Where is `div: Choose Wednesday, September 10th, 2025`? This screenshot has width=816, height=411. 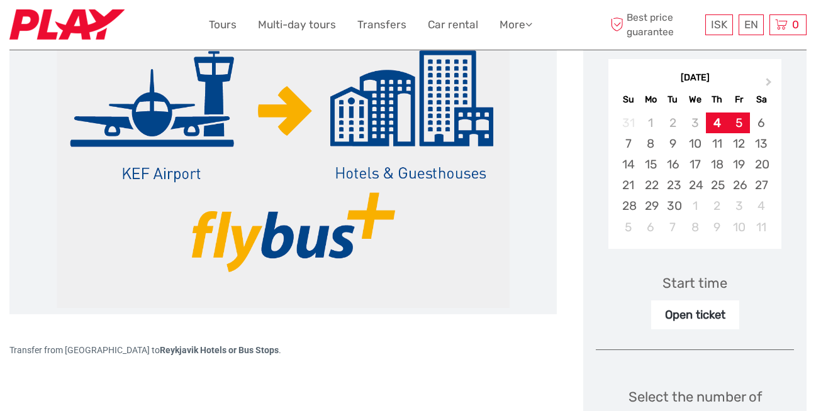 div: Choose Wednesday, September 10th, 2025 is located at coordinates (695, 143).